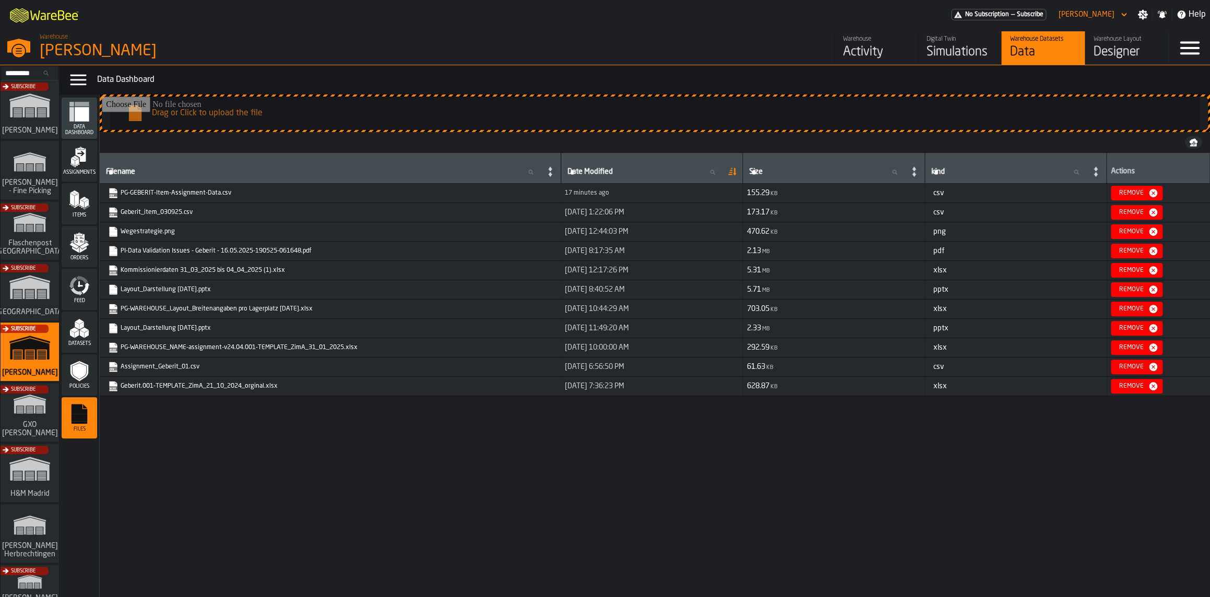  Describe the element at coordinates (79, 172) in the screenshot. I see `span: Assignments` at that location.